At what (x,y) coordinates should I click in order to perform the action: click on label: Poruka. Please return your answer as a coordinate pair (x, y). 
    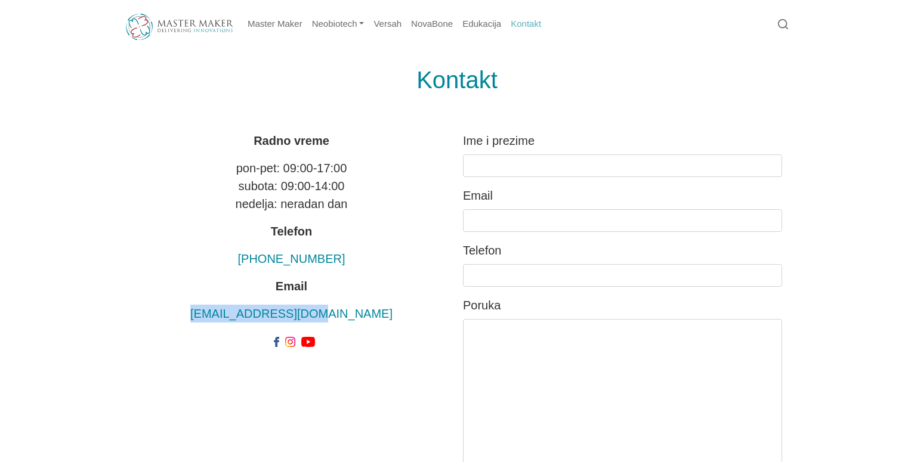
    Looking at the image, I should click on (622, 305).